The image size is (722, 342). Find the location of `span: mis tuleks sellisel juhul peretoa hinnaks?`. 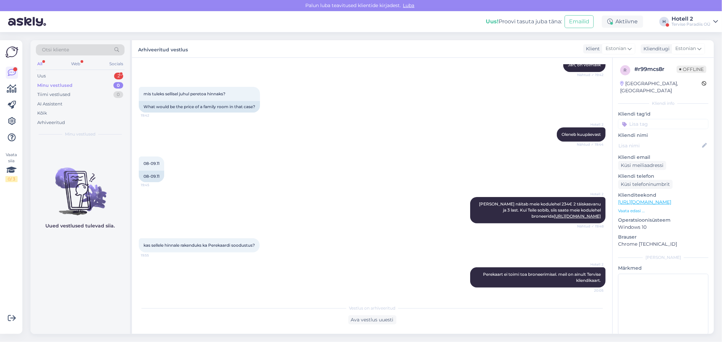

span: mis tuleks sellisel juhul peretoa hinnaks? is located at coordinates (184, 94).